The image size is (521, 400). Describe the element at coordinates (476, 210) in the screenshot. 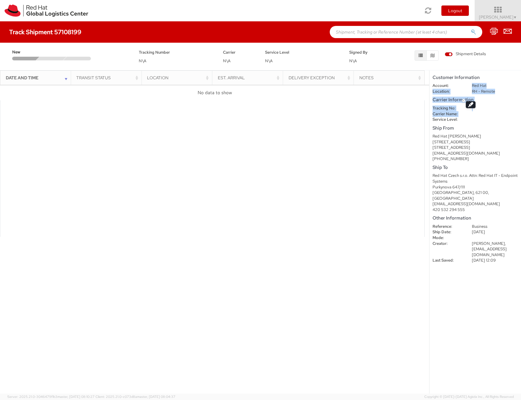

I see `div: 420 532 294 555` at that location.